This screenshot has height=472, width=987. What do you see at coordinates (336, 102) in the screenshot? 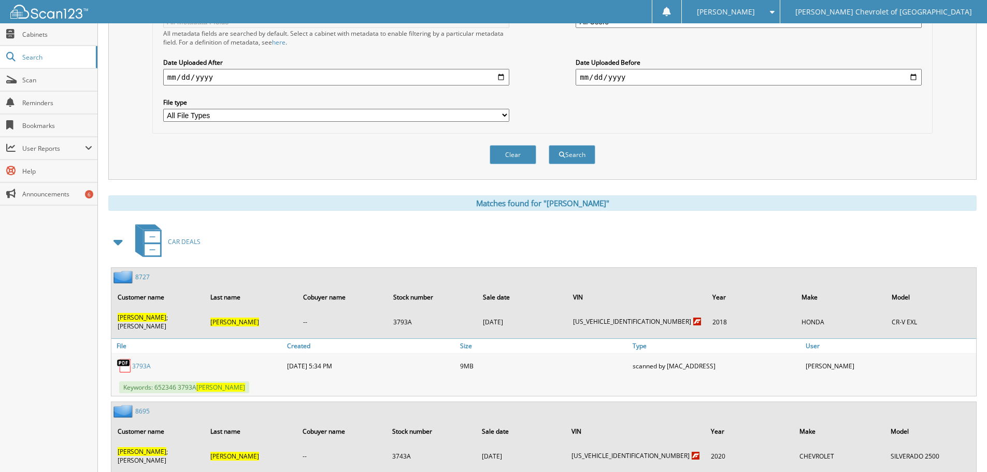
I see `label: File type` at bounding box center [336, 102].